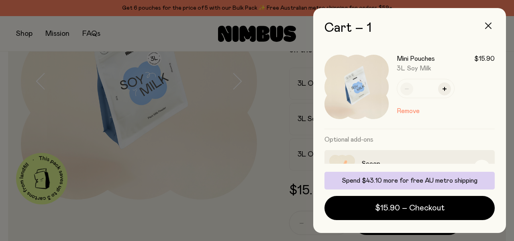 The image size is (514, 241). Describe the element at coordinates (414, 68) in the screenshot. I see `span: 3L Soy Milk` at that location.